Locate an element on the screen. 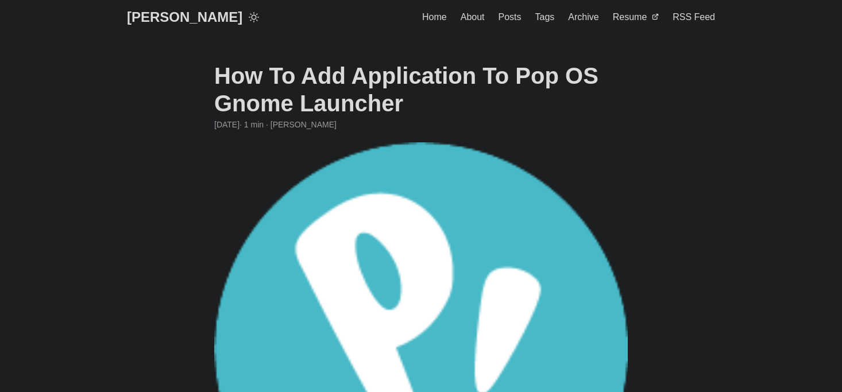  span: Tags is located at coordinates (545, 17).